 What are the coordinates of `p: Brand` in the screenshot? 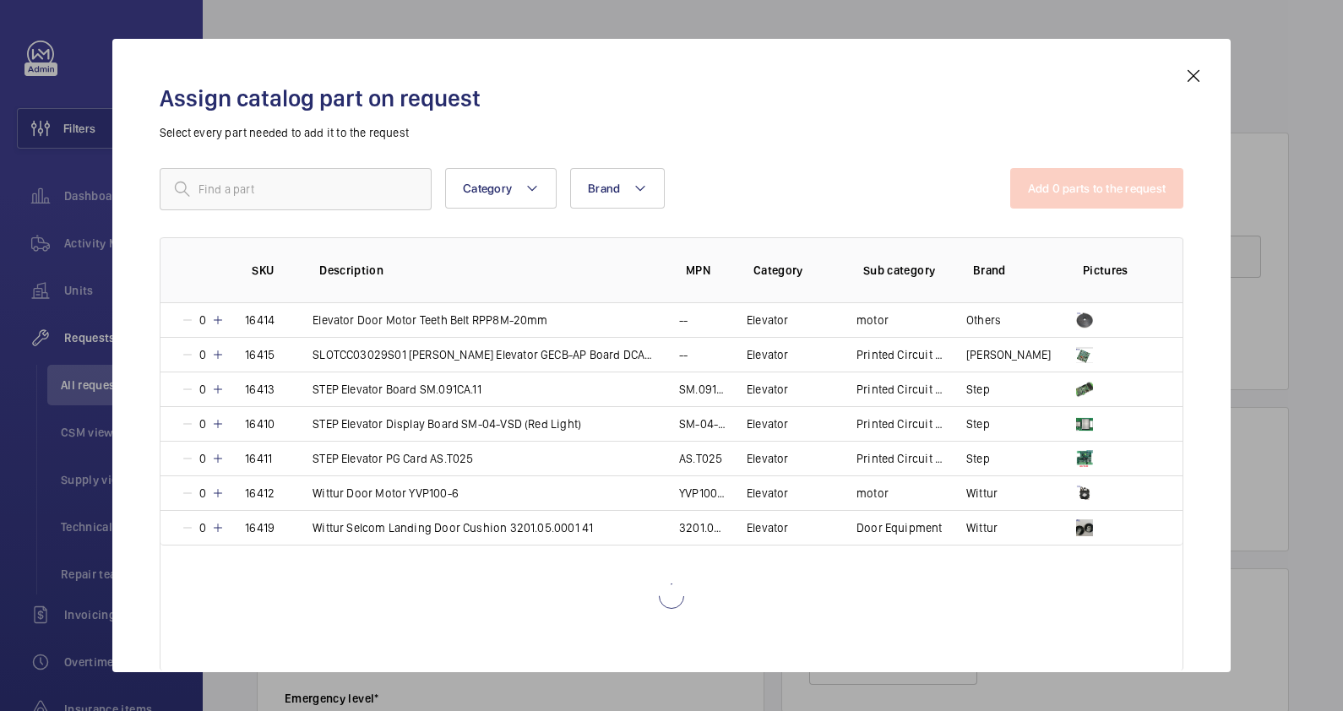 It's located at (1014, 270).